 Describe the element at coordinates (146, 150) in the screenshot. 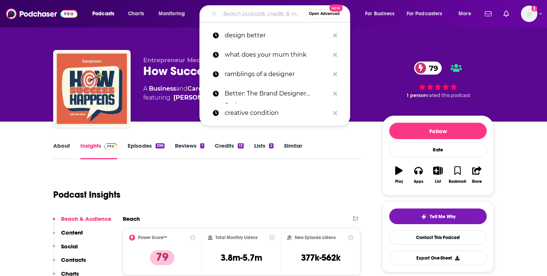

I see `a: Episodes396` at that location.